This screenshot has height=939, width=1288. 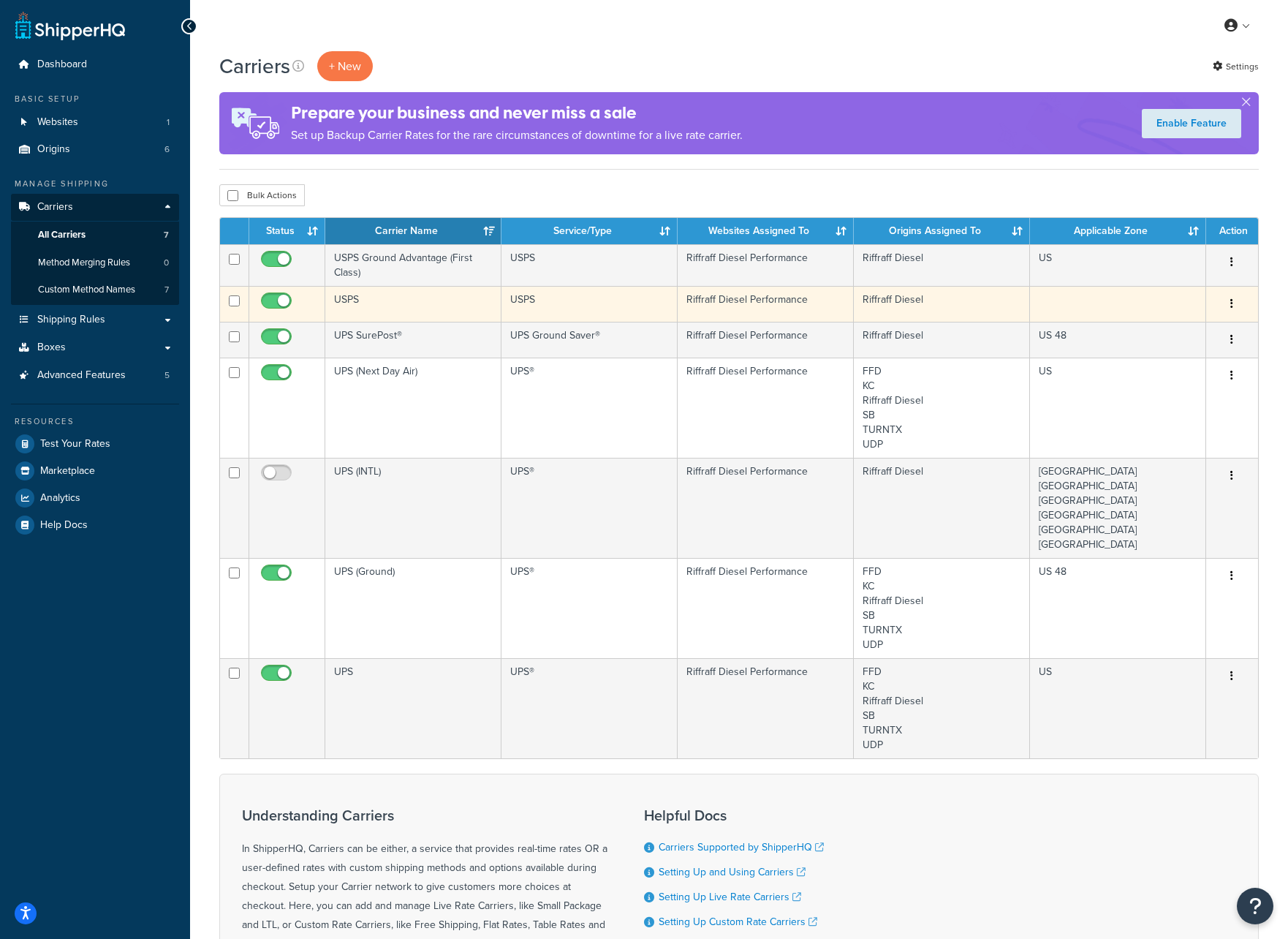 What do you see at coordinates (95, 262) in the screenshot?
I see `li: Method Merging Rules` at bounding box center [95, 262].